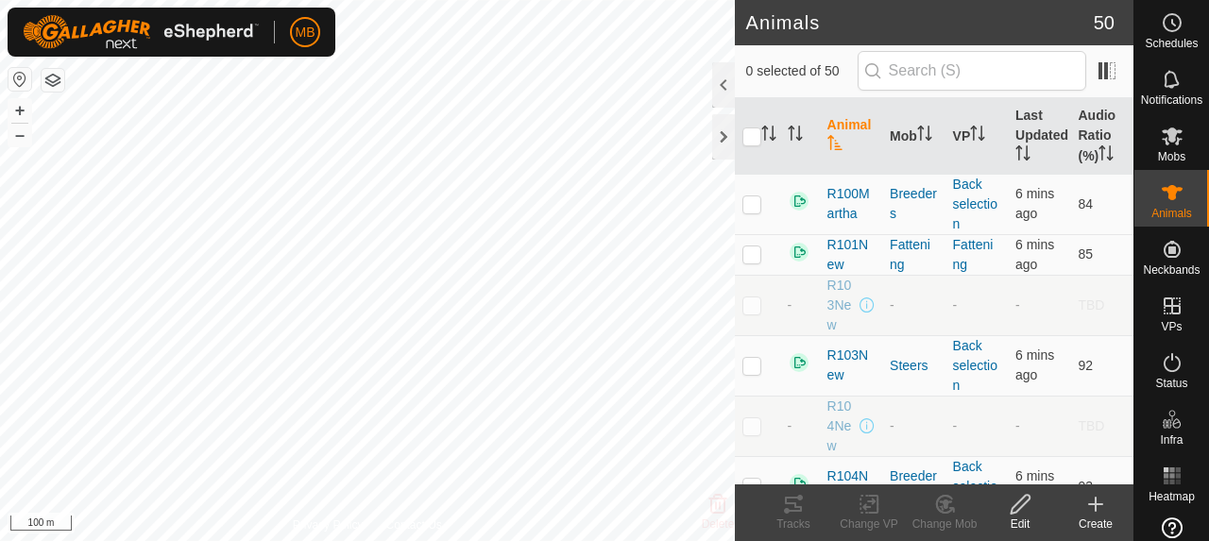 This screenshot has width=1209, height=541. What do you see at coordinates (973, 254) in the screenshot?
I see `a: Fattening` at bounding box center [973, 254].